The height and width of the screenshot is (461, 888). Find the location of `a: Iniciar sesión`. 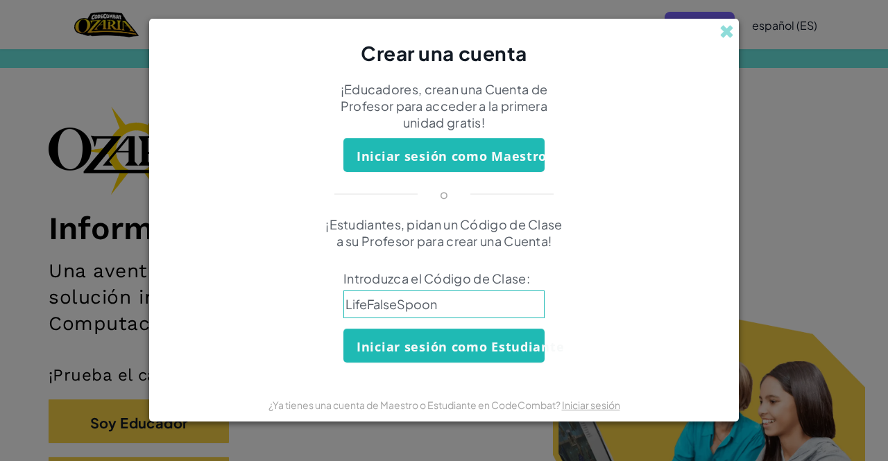

a: Iniciar sesión is located at coordinates (591, 405).